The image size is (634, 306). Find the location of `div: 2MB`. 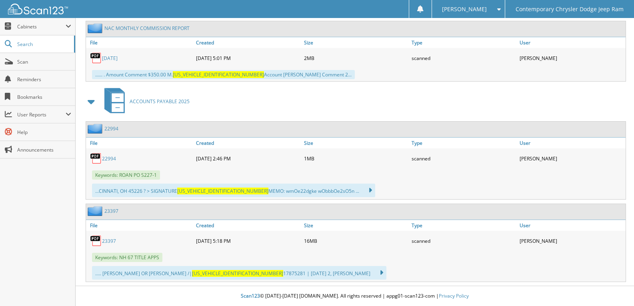

div: 2MB is located at coordinates (356, 58).